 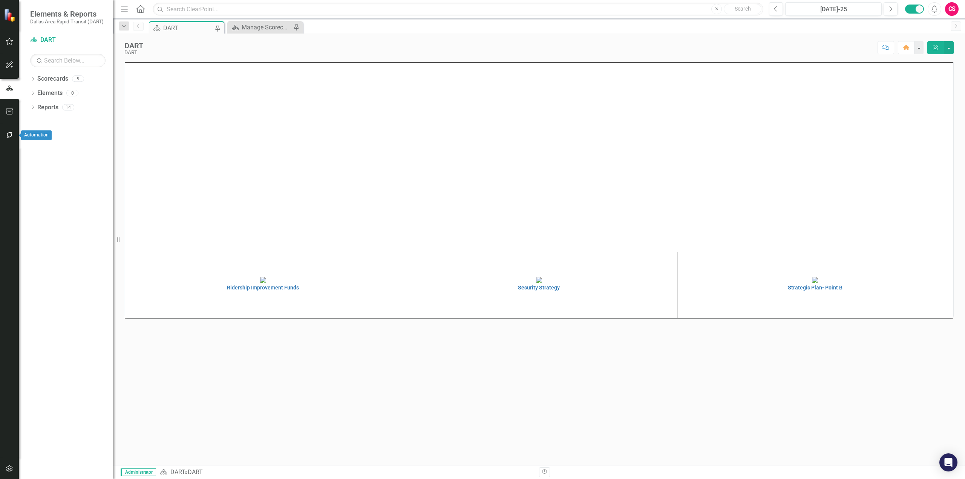 I want to click on img: ClearPoint Strategy, so click(x=10, y=15).